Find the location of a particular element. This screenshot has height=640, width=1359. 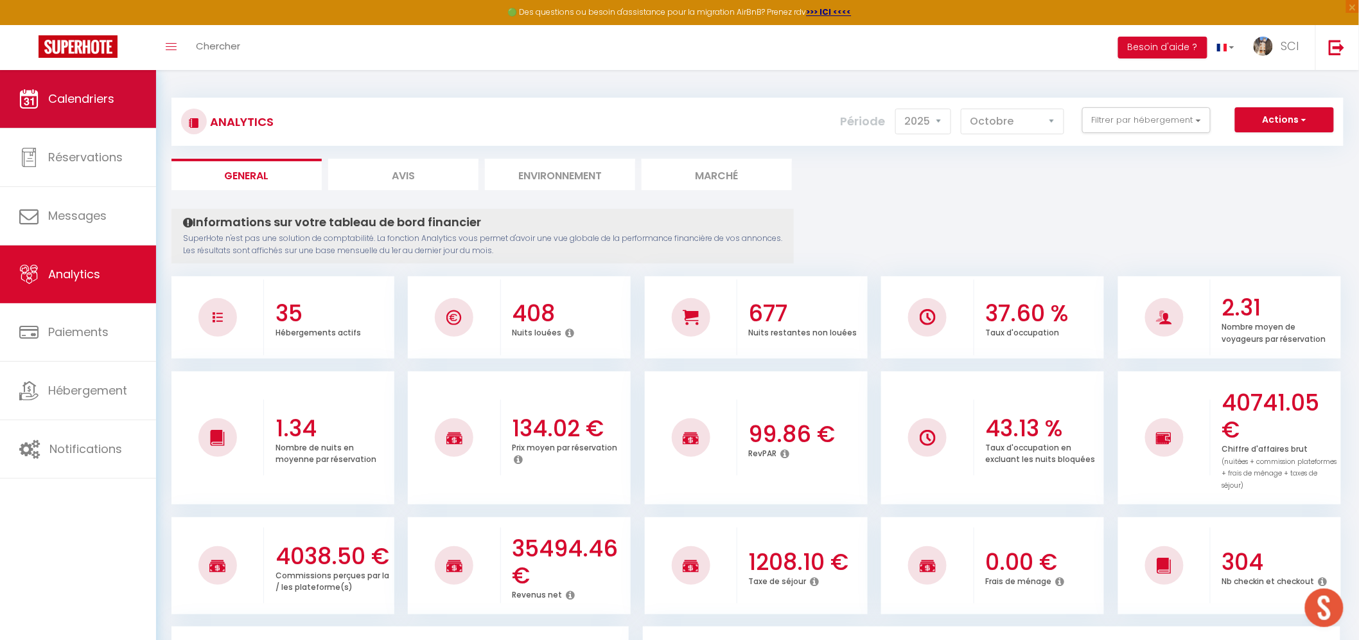

p: Hébergements actifs is located at coordinates (318, 331).